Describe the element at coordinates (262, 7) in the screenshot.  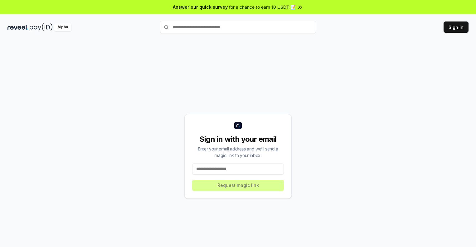
I see `span: for a chance to earn 10 USDT 📝` at that location.